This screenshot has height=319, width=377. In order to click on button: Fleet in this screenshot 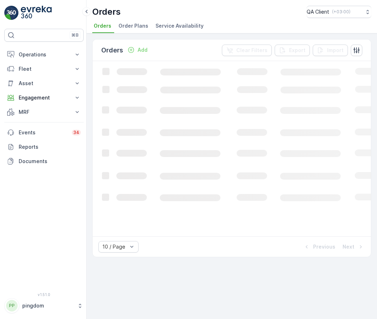, I will do `click(44, 69)`.